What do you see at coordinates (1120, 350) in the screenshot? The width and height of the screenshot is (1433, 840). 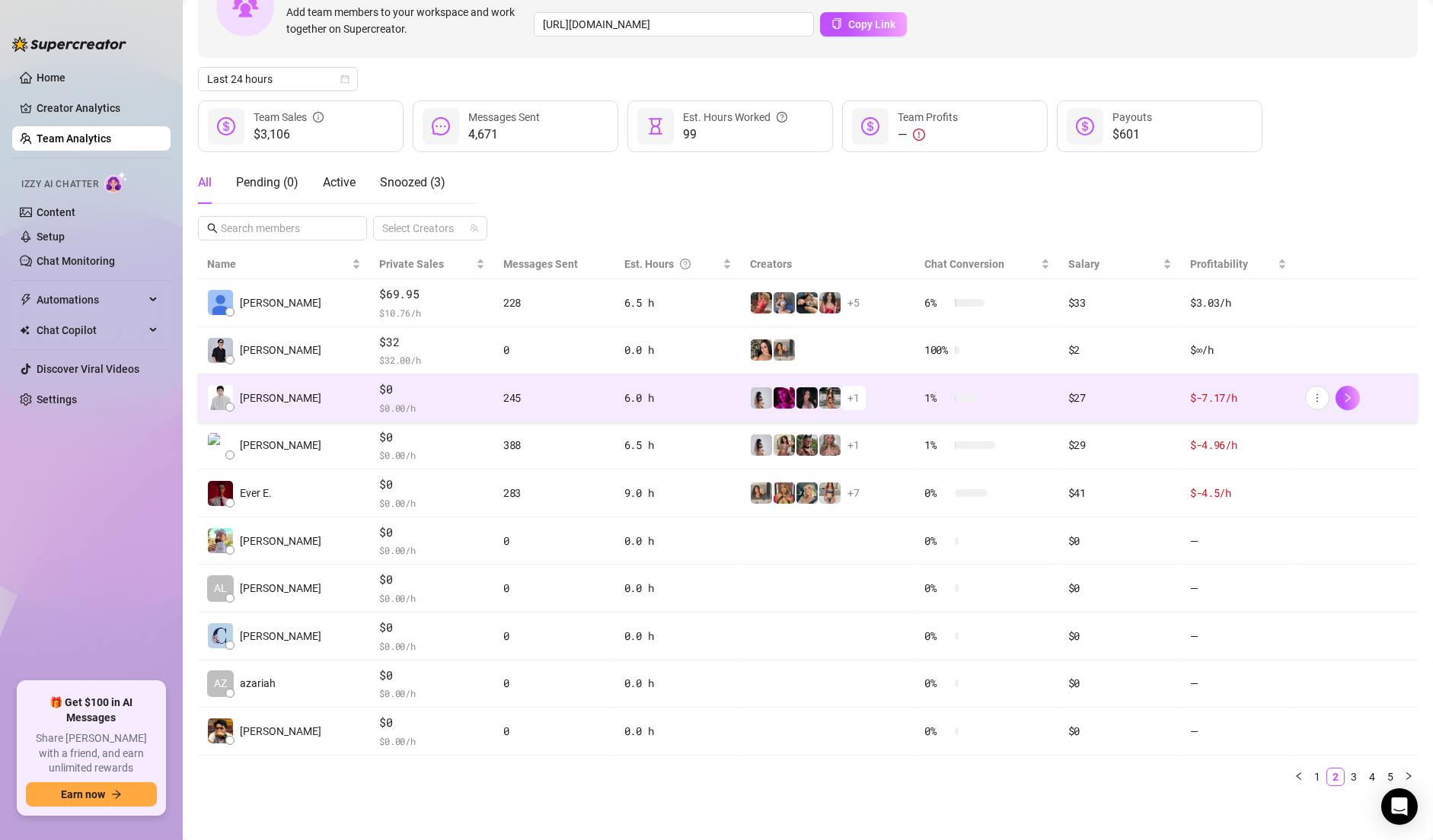 I see `div: $2` at bounding box center [1120, 350].